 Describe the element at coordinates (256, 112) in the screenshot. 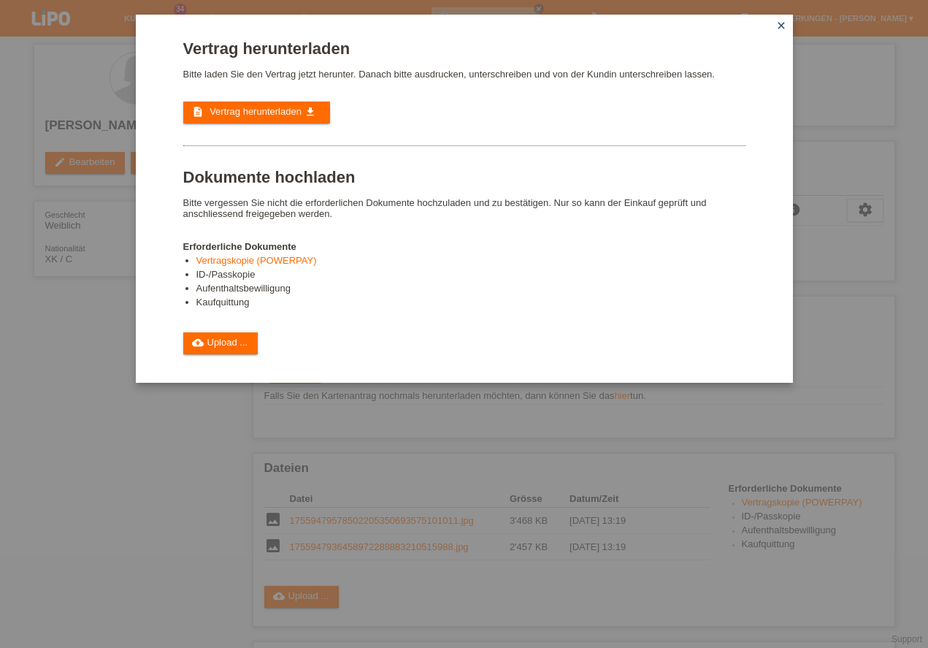

I see `a: description Vertrag herunterladen get_app` at that location.